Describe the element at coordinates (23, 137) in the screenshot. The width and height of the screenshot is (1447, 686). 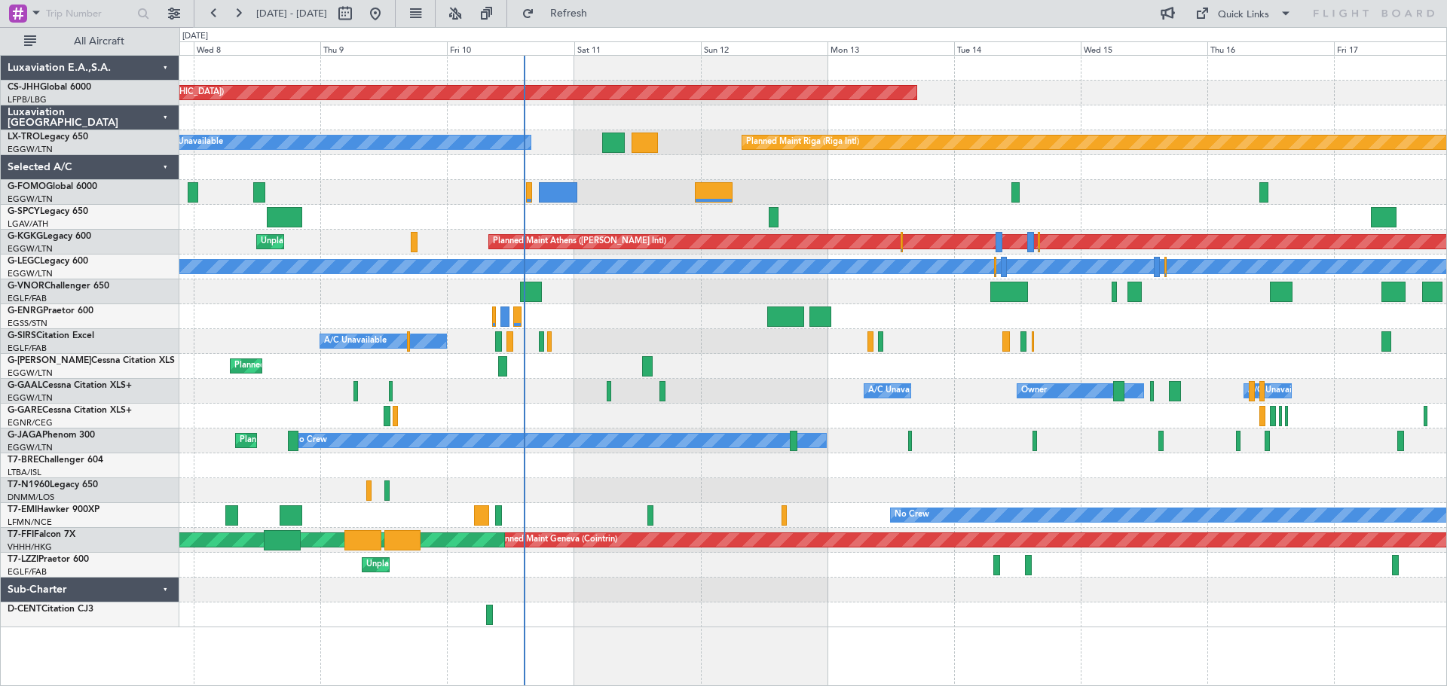
I see `span: LX-TRO` at that location.